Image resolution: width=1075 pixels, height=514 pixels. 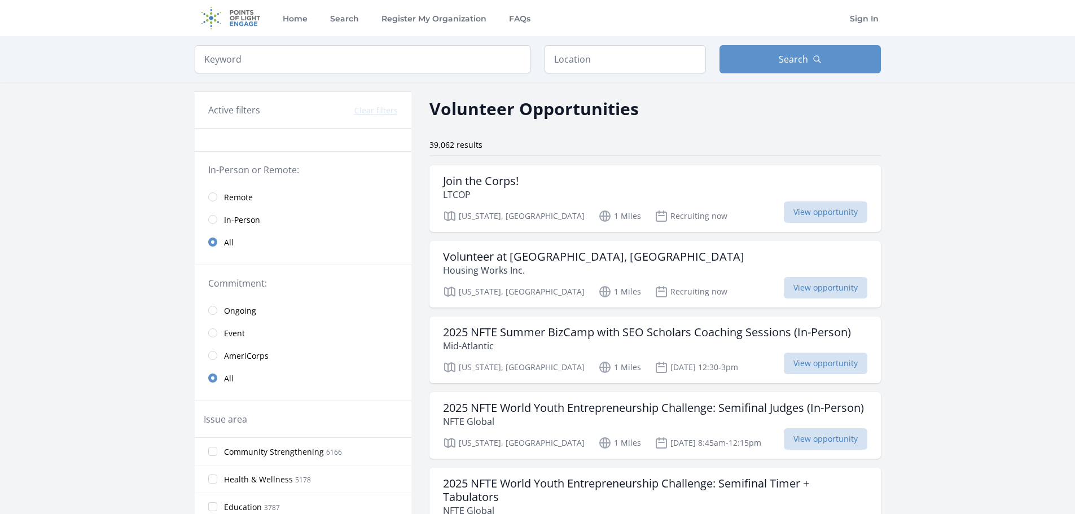 I want to click on button: Search, so click(x=800, y=59).